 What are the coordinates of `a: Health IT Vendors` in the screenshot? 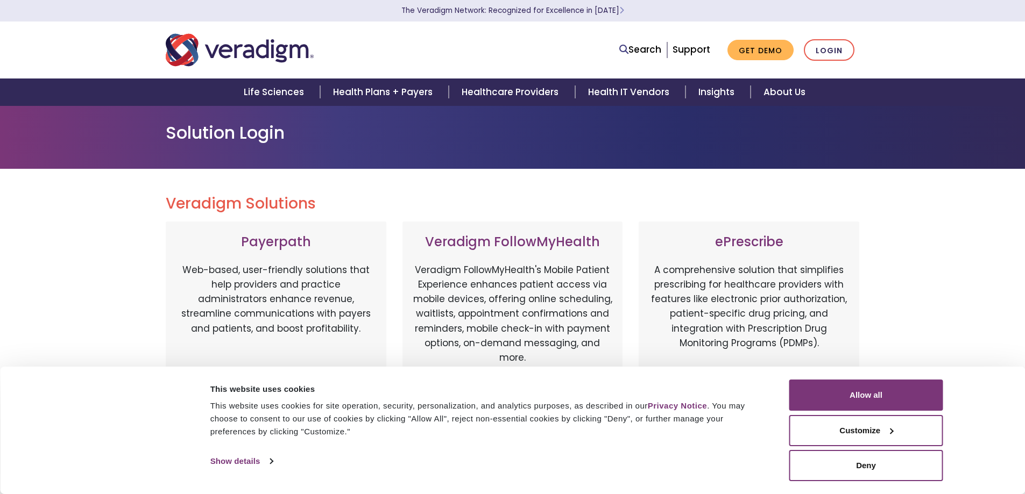 It's located at (630, 92).